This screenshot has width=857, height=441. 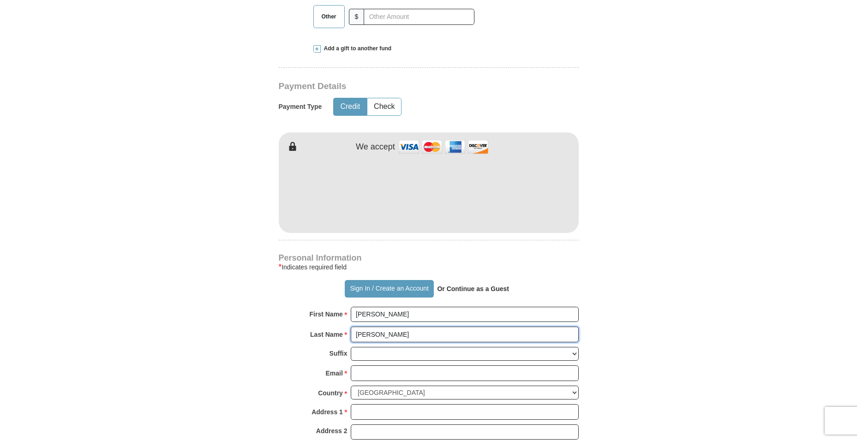 What do you see at coordinates (444, 147) in the screenshot?
I see `img: credit cards accepted` at bounding box center [444, 147].